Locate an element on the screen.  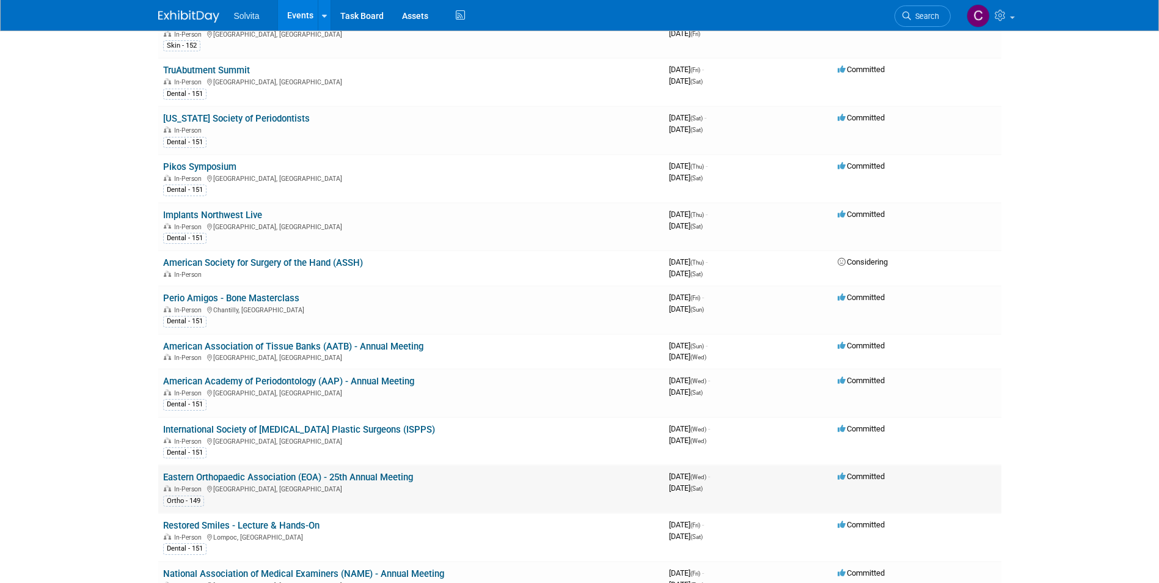
img: ExhibitDay is located at coordinates (189, 16).